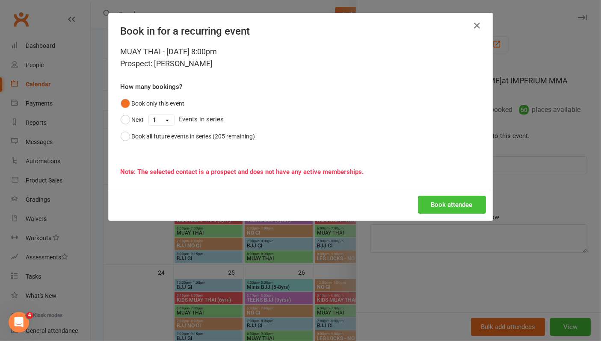 This screenshot has width=601, height=341. Describe the element at coordinates (151, 87) in the screenshot. I see `label: How many bookings?` at that location.